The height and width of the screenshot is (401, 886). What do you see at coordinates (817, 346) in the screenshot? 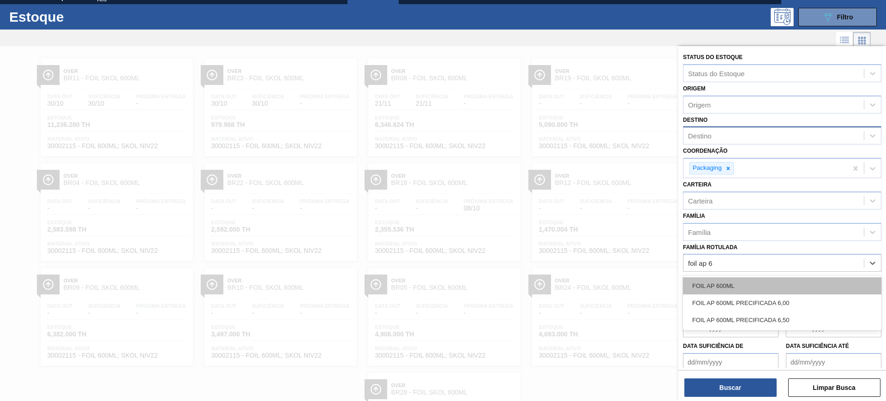
I see `label: Data suficiência até` at bounding box center [817, 346].